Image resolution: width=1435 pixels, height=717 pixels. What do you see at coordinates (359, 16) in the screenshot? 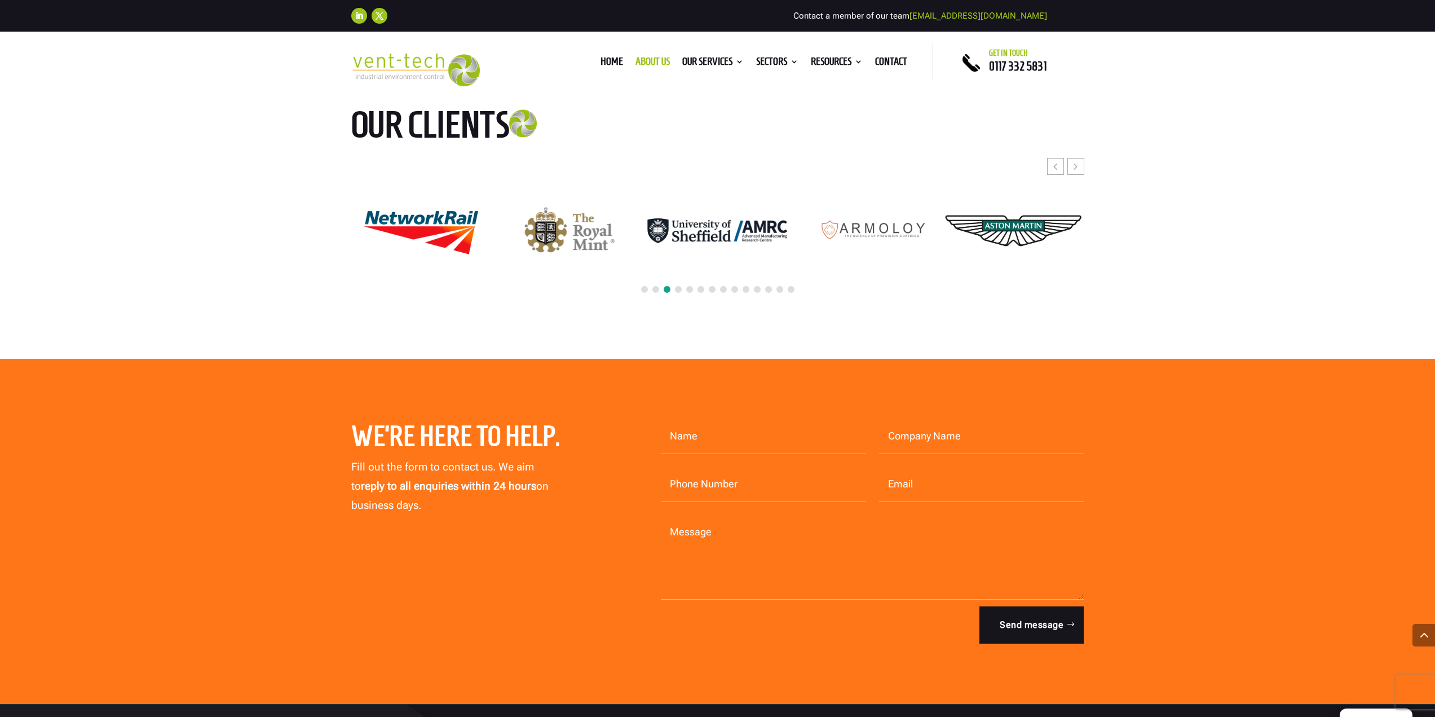
I see `a: Follow on LinkedIn` at bounding box center [359, 16].